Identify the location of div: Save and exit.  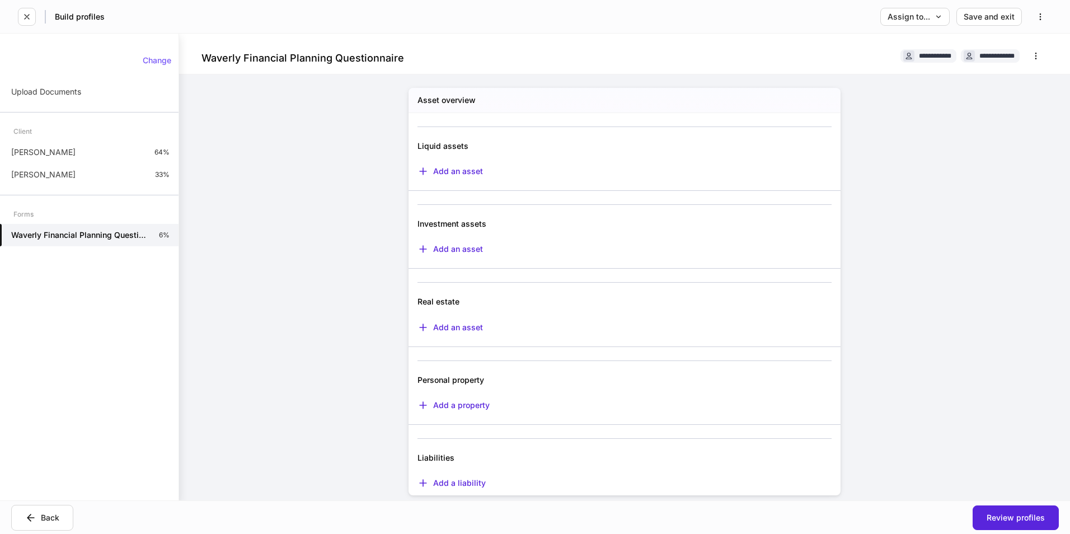
(989, 17).